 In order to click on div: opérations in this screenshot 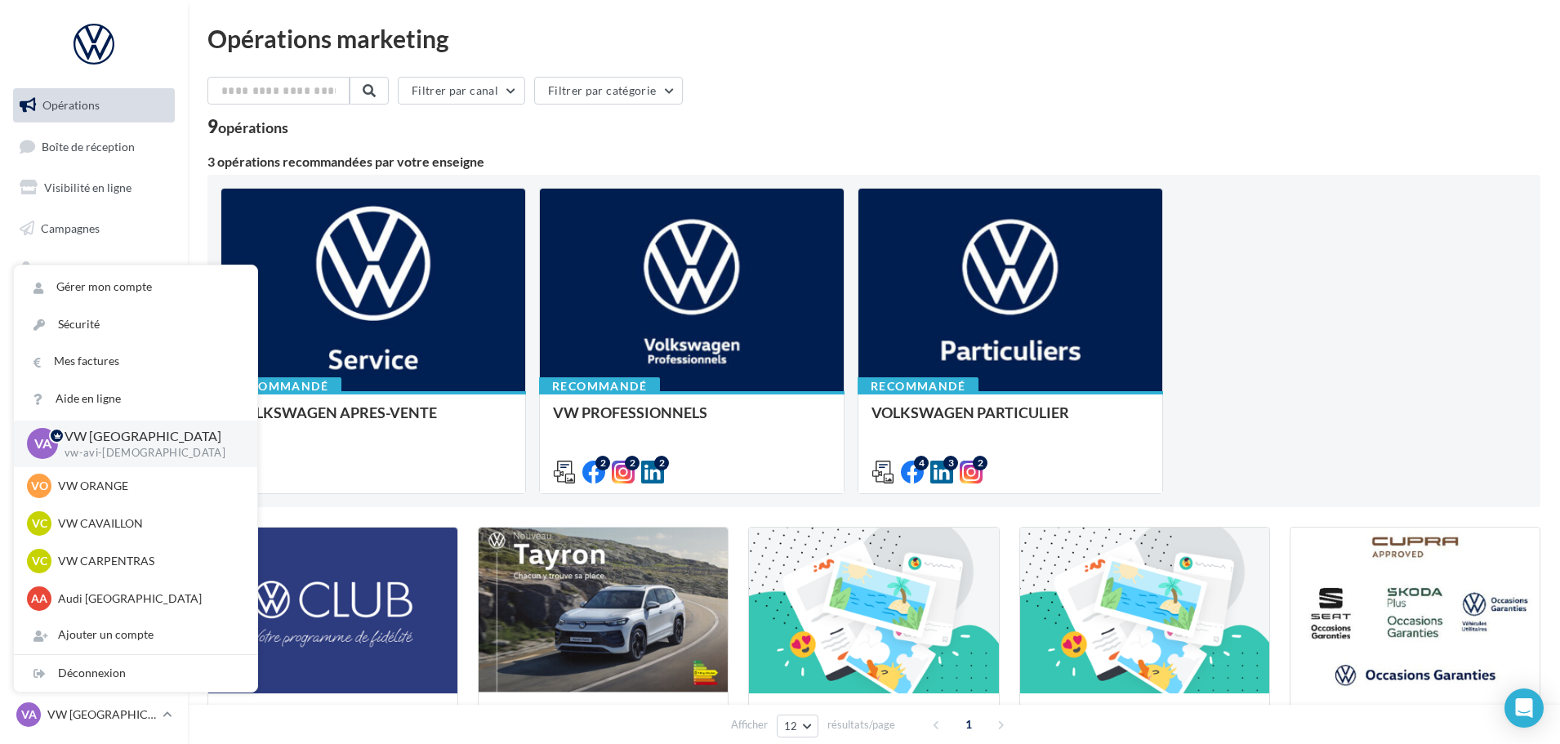, I will do `click(253, 127)`.